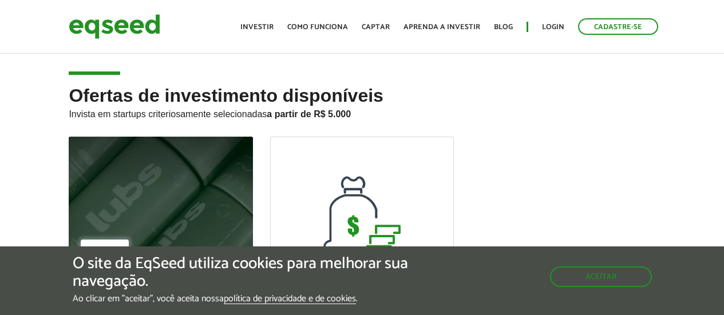  Describe the element at coordinates (503, 27) in the screenshot. I see `a: Blog` at that location.